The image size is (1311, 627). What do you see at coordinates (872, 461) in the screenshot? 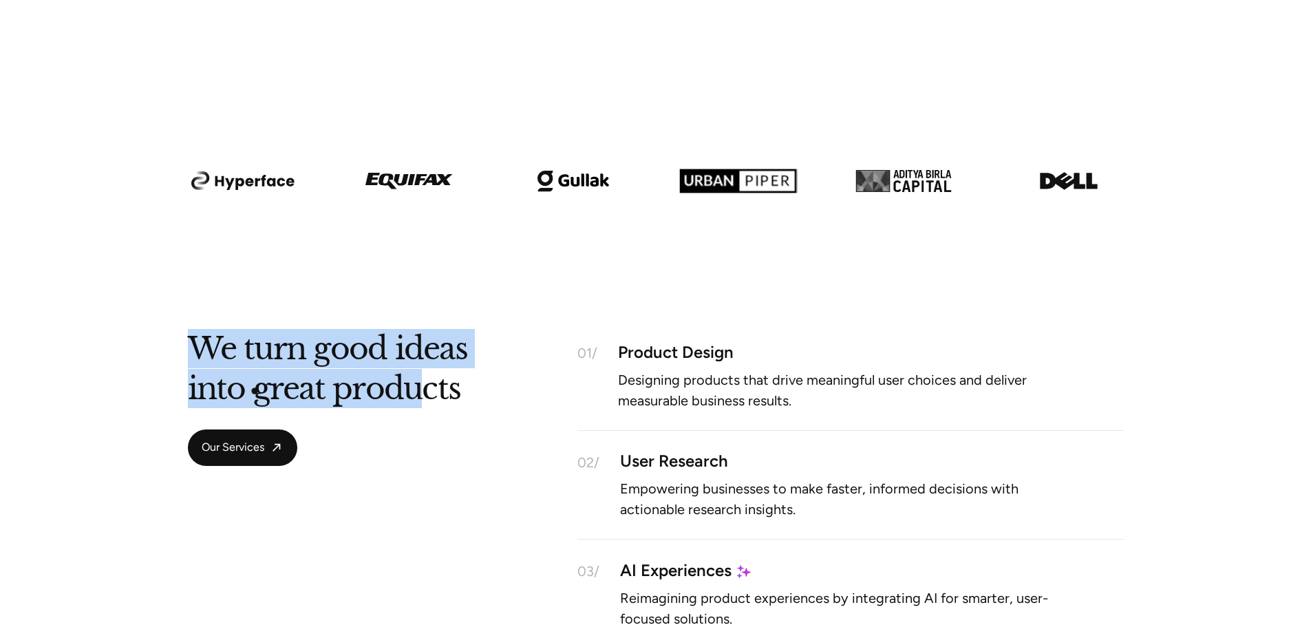
I see `div: User Research` at bounding box center [872, 461].